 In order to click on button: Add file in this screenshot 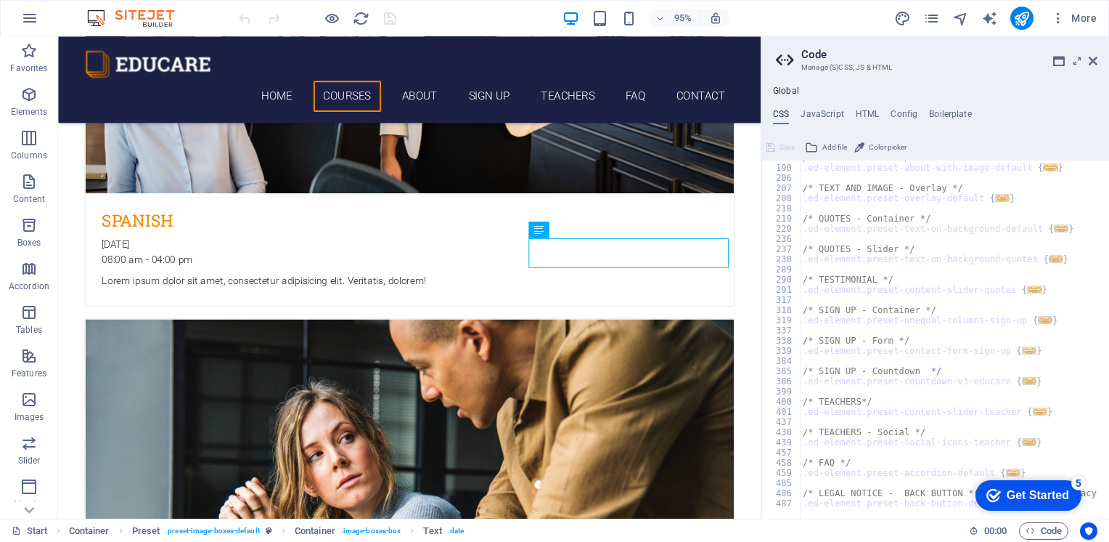, I will do `click(826, 147)`.